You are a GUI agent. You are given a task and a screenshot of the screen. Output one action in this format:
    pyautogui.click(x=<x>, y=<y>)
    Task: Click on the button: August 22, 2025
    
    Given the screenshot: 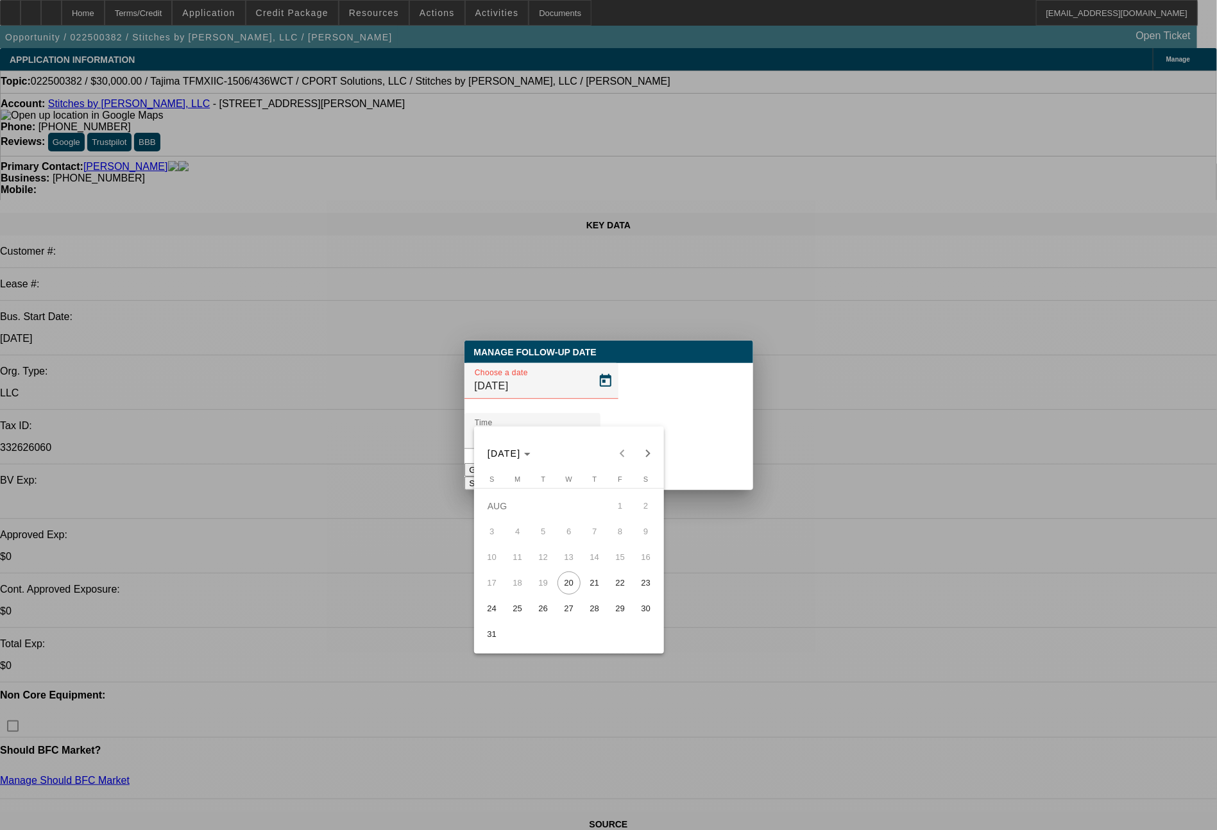 What is the action you would take?
    pyautogui.click(x=620, y=583)
    